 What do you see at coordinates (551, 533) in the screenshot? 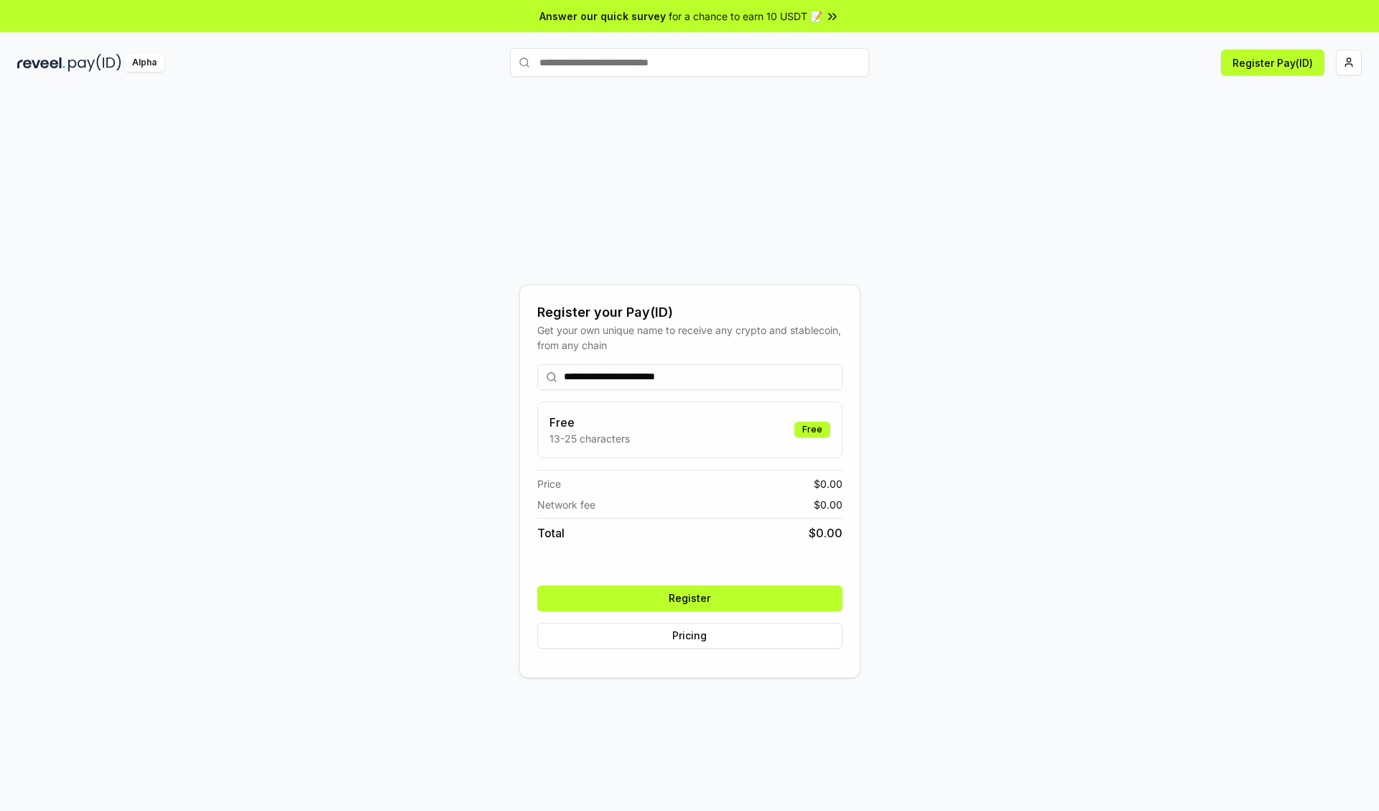
I see `span: Total` at bounding box center [551, 533].